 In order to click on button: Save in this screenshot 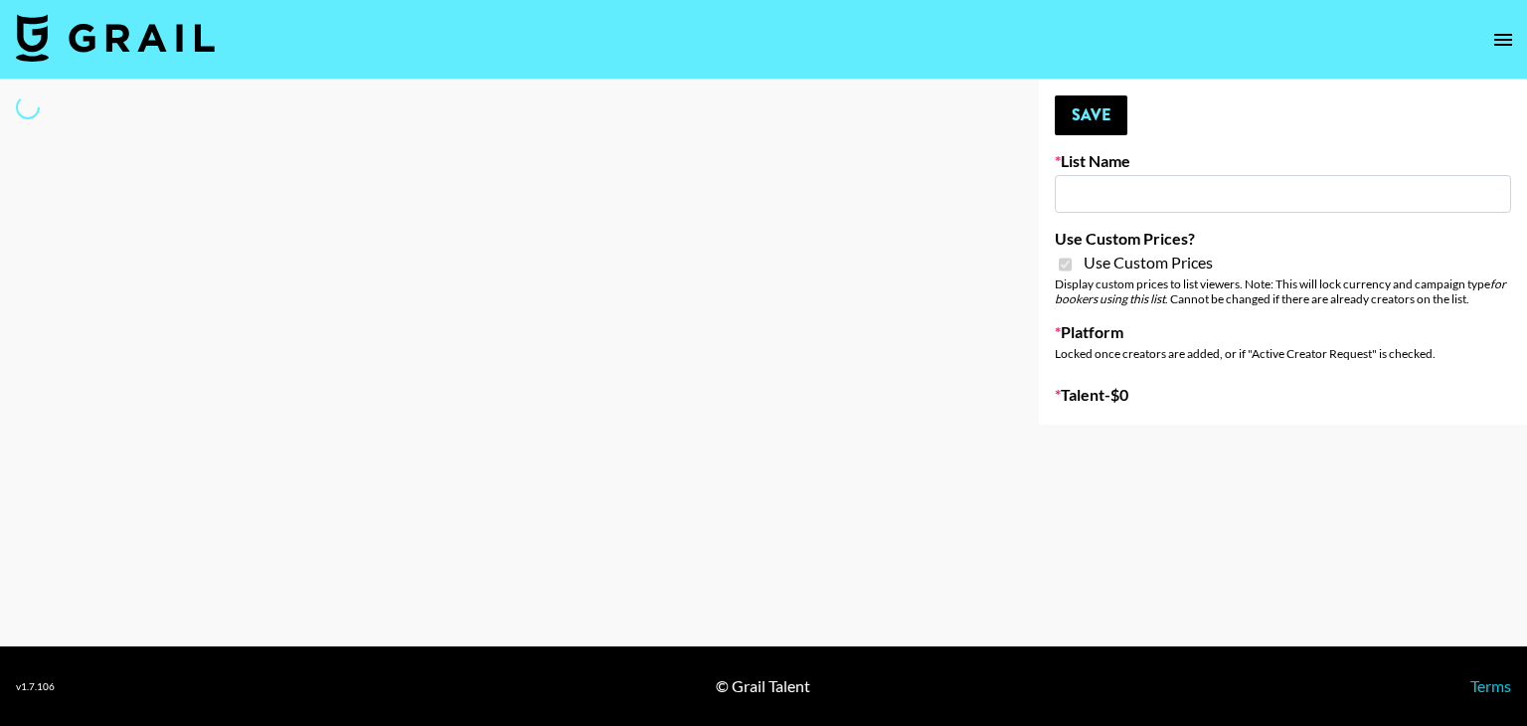, I will do `click(1090, 115)`.